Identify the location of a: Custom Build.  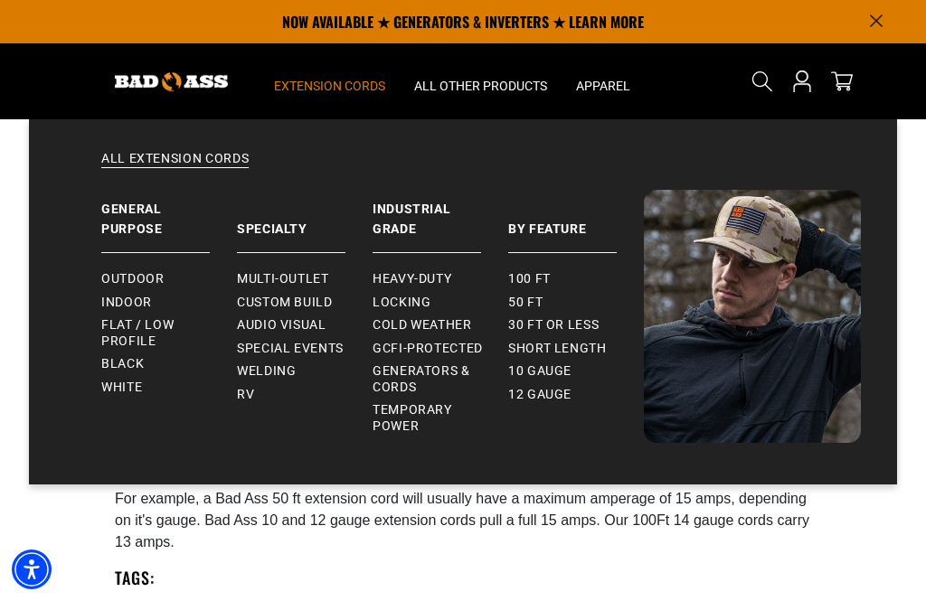
(305, 303).